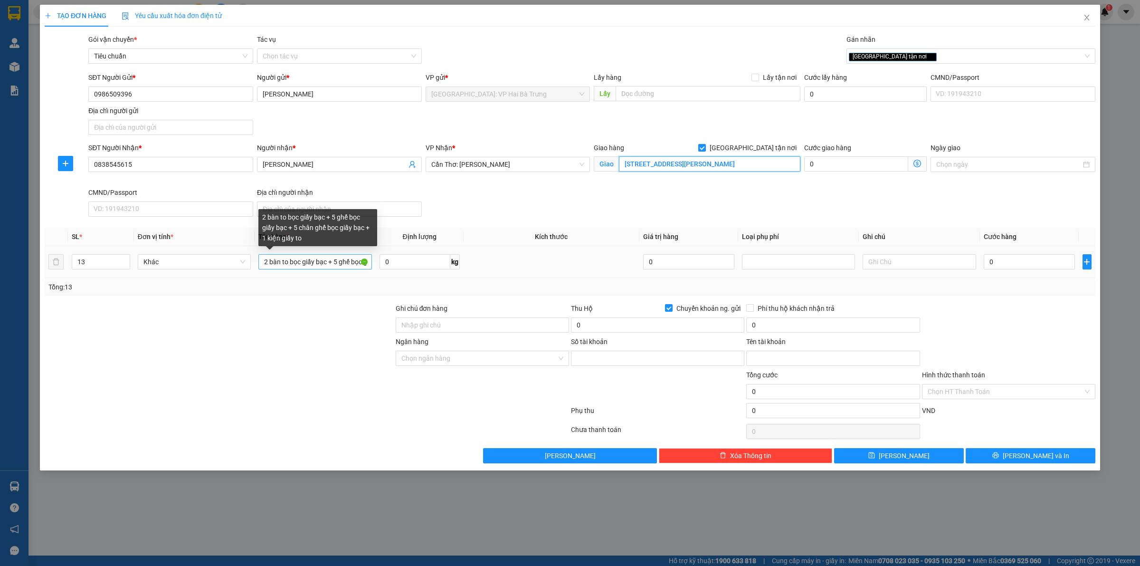  Describe the element at coordinates (765, 341) in the screenshot. I see `label: Tên tài khoản` at that location.